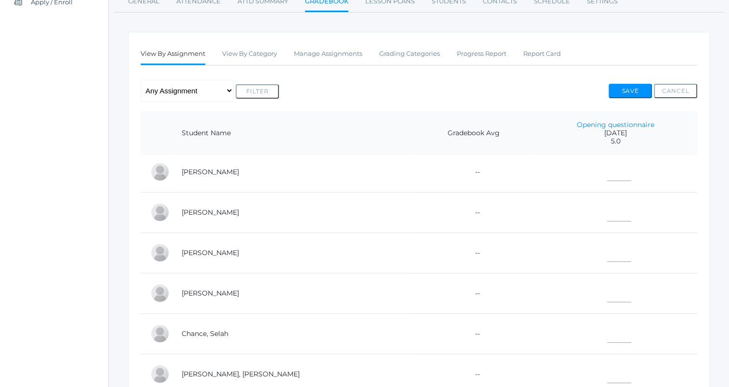 This screenshot has height=387, width=729. Describe the element at coordinates (250, 54) in the screenshot. I see `a: View By Category` at that location.